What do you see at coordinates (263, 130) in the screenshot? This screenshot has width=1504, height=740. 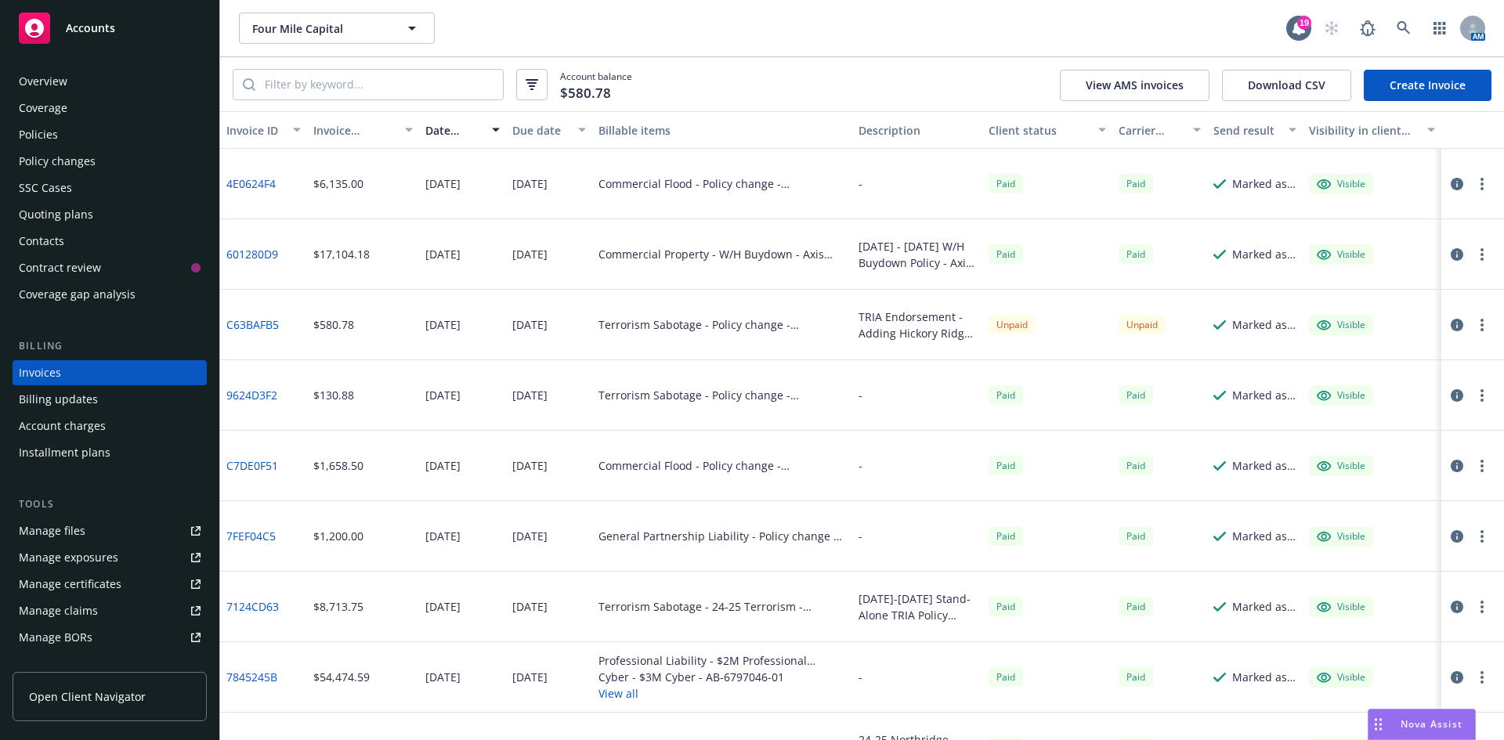 I see `button: Invoice ID` at bounding box center [263, 130].